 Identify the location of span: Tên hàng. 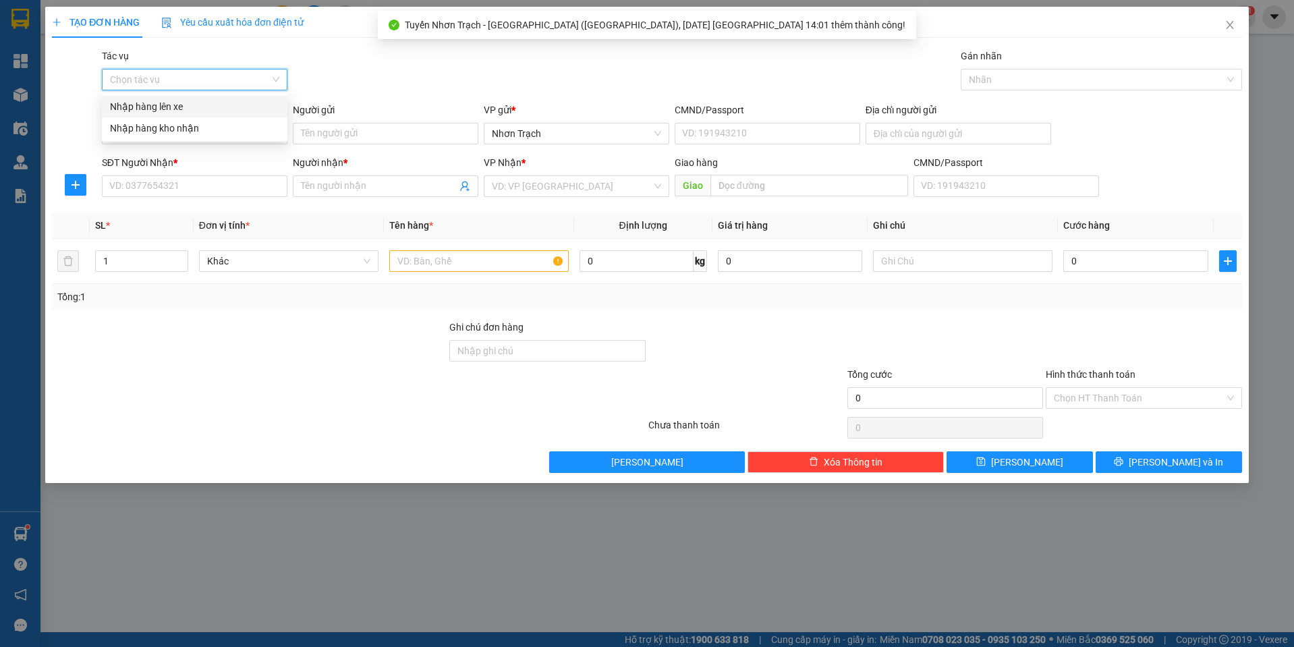
(411, 225).